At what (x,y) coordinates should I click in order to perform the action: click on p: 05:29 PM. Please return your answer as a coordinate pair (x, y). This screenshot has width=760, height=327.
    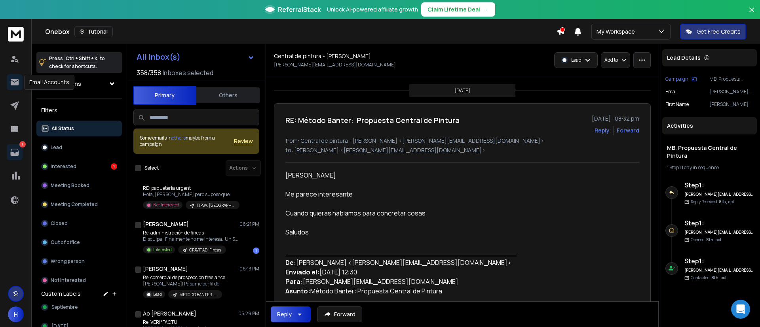
    Looking at the image, I should click on (248, 314).